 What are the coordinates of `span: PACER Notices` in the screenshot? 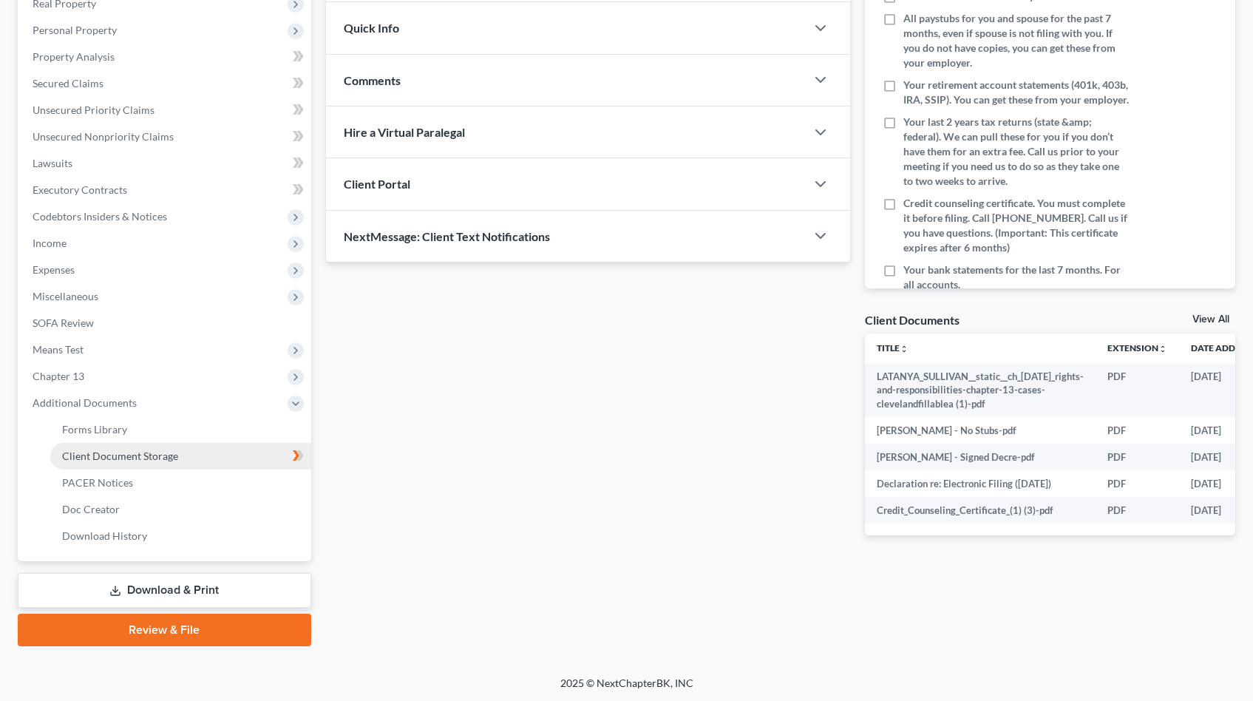 It's located at (98, 482).